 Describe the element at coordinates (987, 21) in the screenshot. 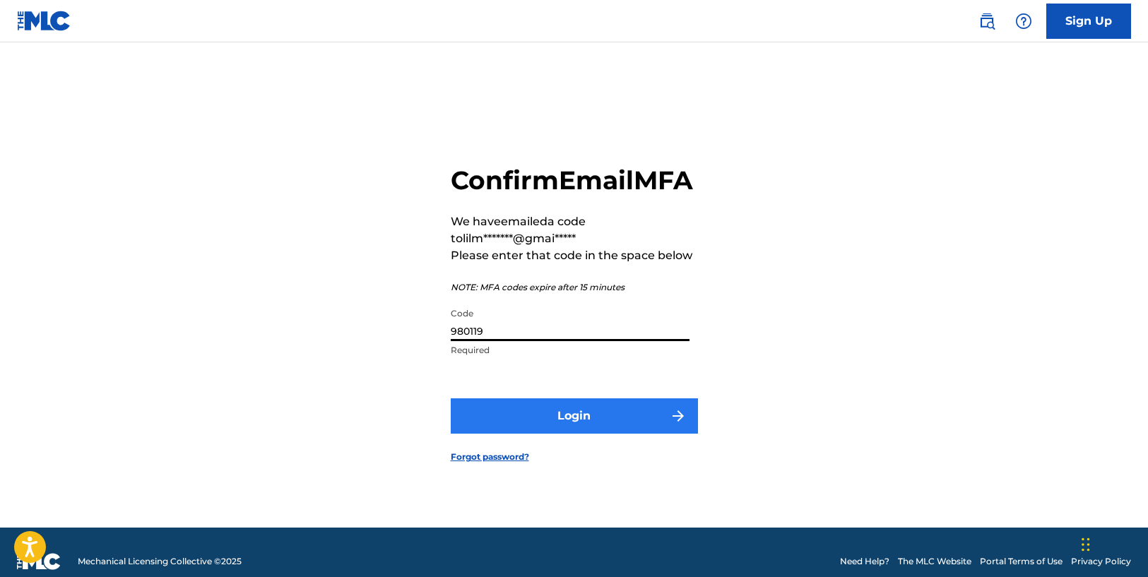

I see `img: search` at that location.